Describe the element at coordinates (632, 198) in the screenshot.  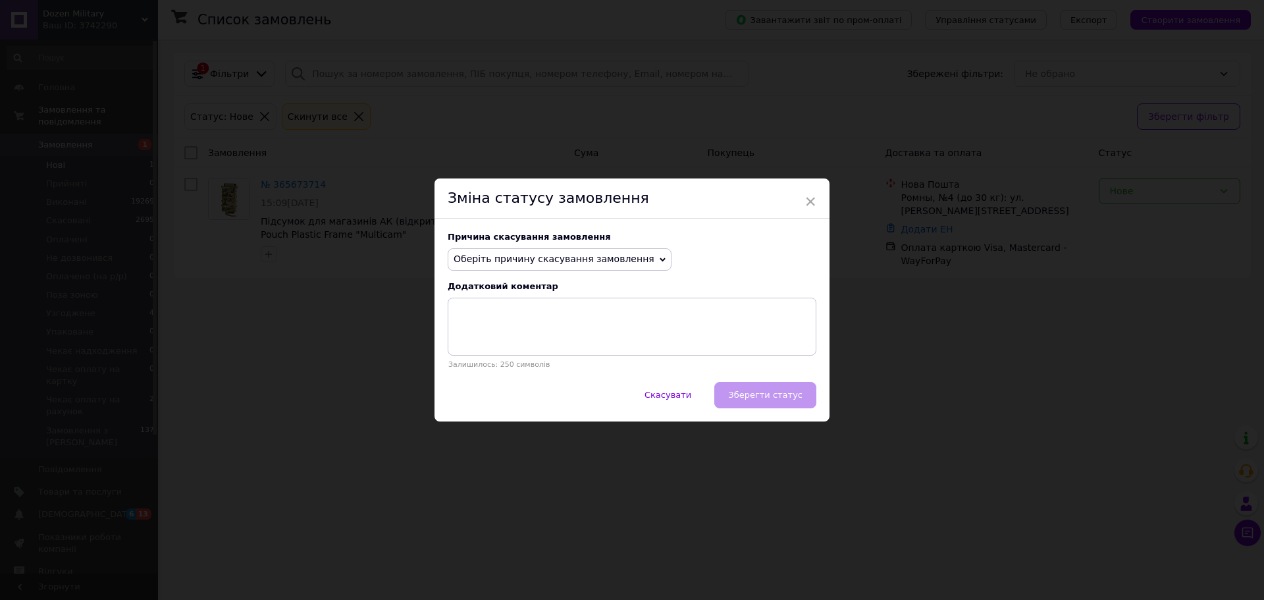
I see `div: Зміна статусу замовлення` at that location.